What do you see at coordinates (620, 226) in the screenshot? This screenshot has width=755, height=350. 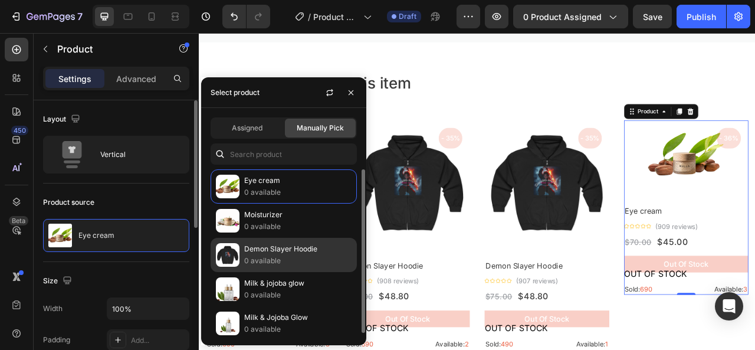 I see `h1: Eye cream` at bounding box center [620, 226].